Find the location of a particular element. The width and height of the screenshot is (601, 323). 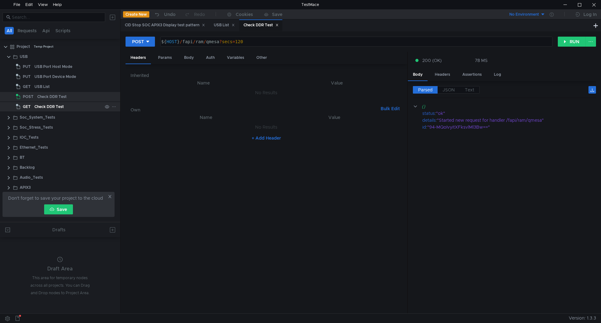

div: 78 MS is located at coordinates (481, 60).